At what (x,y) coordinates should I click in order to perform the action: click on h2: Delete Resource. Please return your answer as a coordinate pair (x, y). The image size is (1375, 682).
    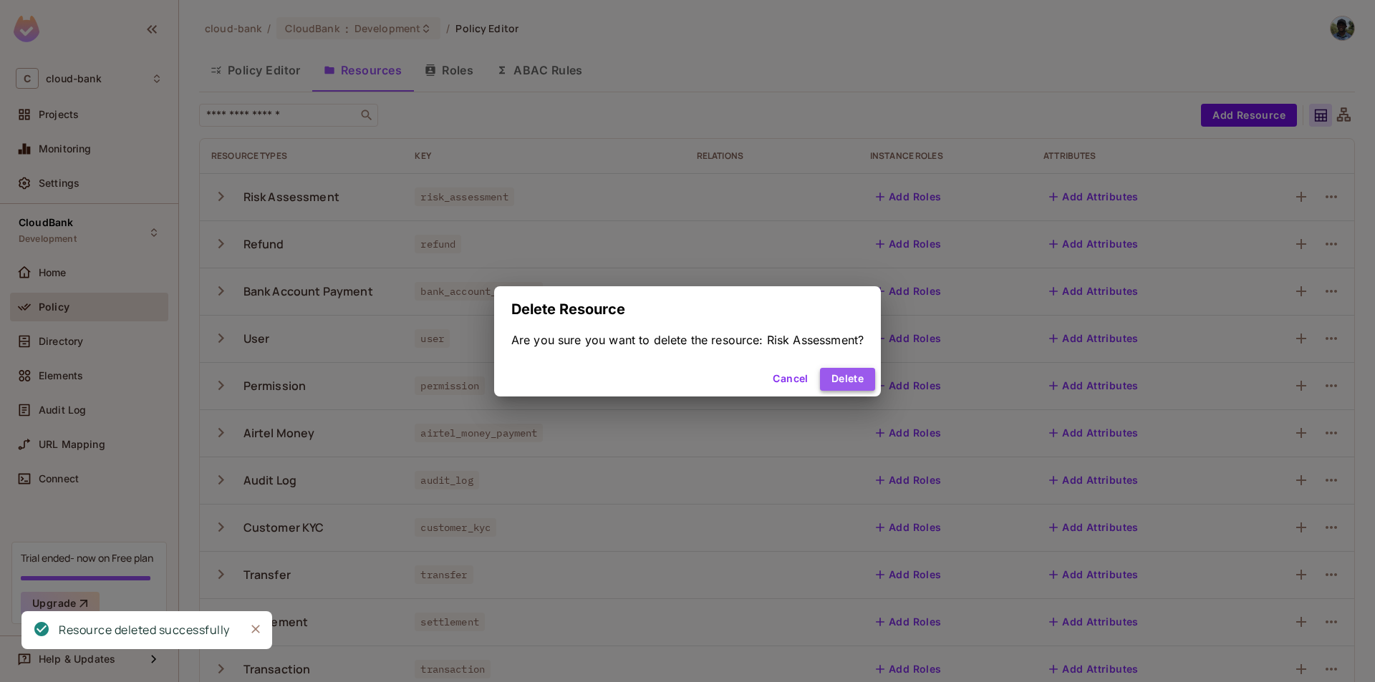
    Looking at the image, I should click on (688, 309).